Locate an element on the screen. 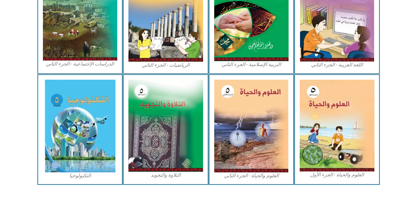  figcaption: التلاوة والتجويد is located at coordinates (166, 175).